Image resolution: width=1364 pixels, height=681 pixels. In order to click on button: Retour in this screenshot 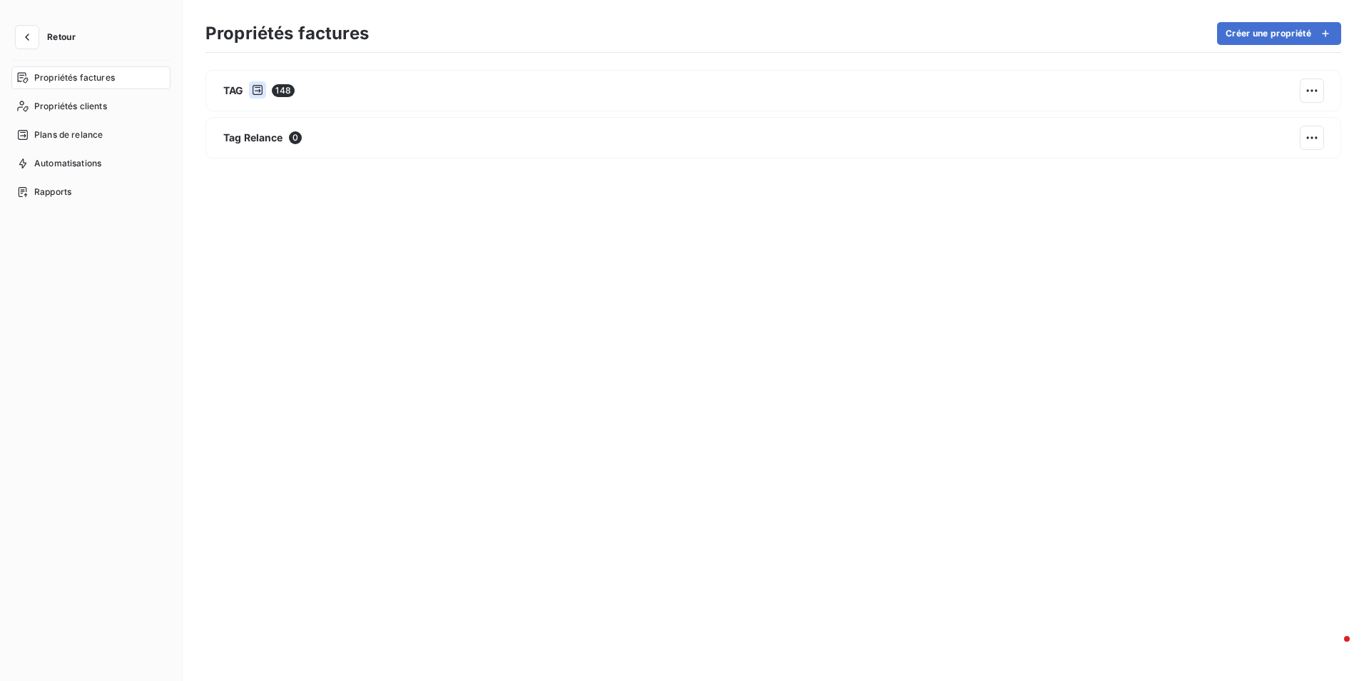, I will do `click(49, 37)`.